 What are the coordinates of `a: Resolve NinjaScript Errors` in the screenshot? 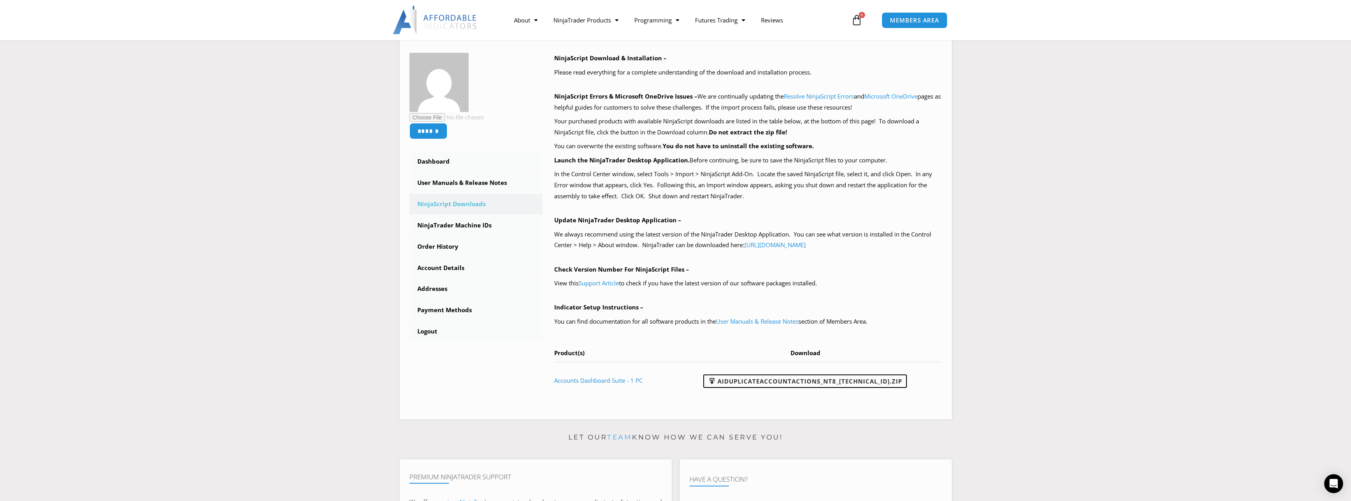 It's located at (819, 96).